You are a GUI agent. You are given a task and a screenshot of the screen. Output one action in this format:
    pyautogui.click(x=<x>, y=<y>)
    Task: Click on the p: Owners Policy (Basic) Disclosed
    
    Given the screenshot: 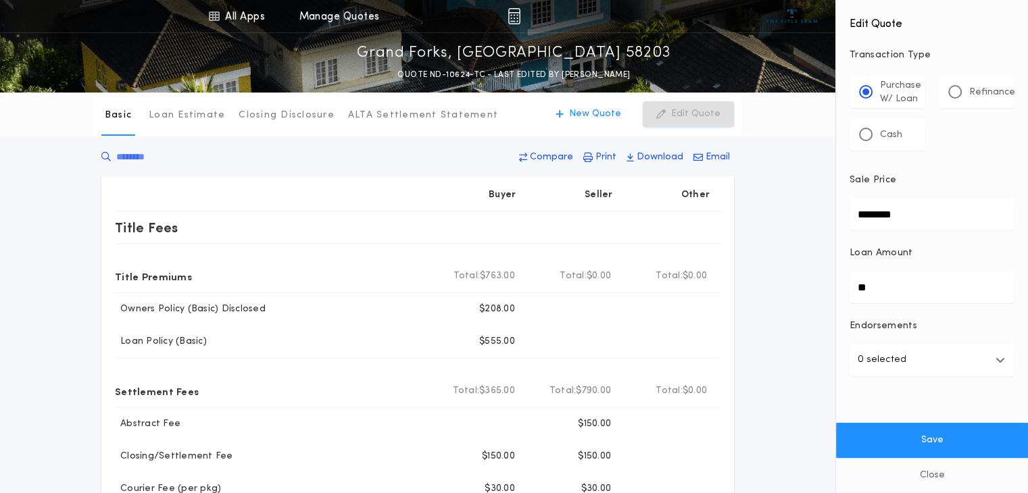 What is the action you would take?
    pyautogui.click(x=190, y=309)
    